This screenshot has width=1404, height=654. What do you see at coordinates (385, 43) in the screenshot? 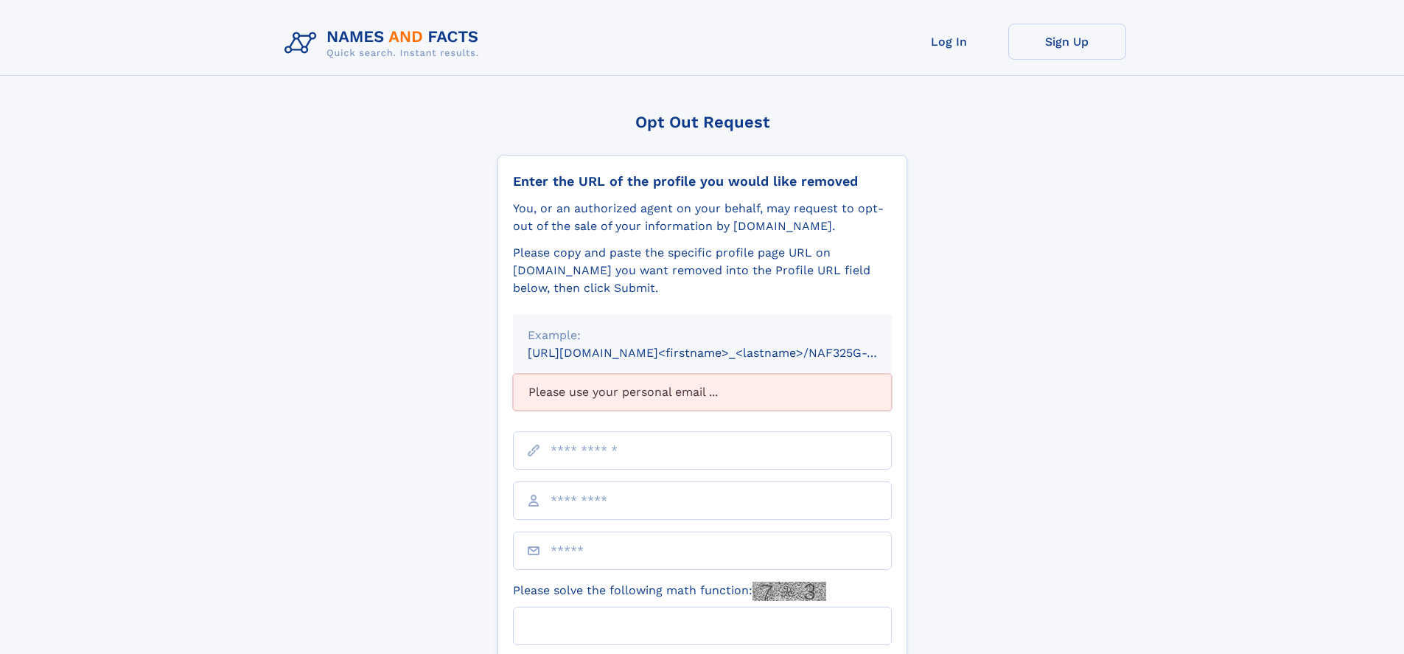
I see `img: Logo Names and Facts` at bounding box center [385, 43].